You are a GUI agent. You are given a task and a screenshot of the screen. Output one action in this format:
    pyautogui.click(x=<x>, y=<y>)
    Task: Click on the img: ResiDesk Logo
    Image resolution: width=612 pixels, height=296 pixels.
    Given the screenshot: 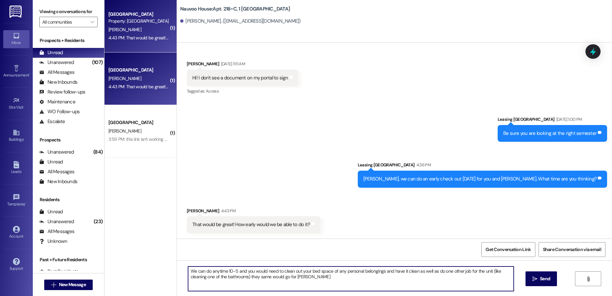 What is the action you would take?
    pyautogui.click(x=16, y=11)
    